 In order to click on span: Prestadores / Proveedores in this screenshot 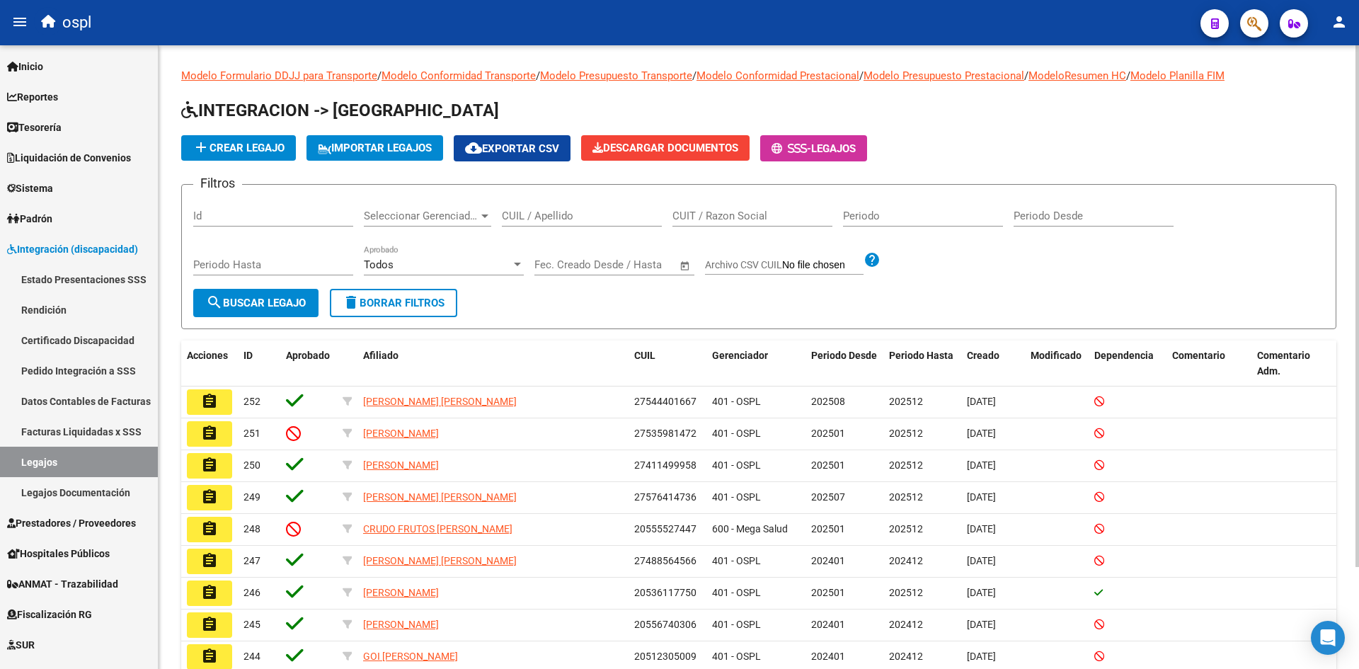, I will do `click(71, 523)`.